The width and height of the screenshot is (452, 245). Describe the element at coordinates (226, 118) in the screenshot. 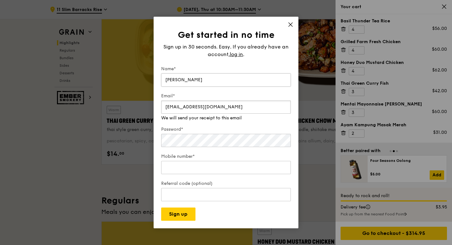

I see `div: We will send your receipt to this email` at that location.